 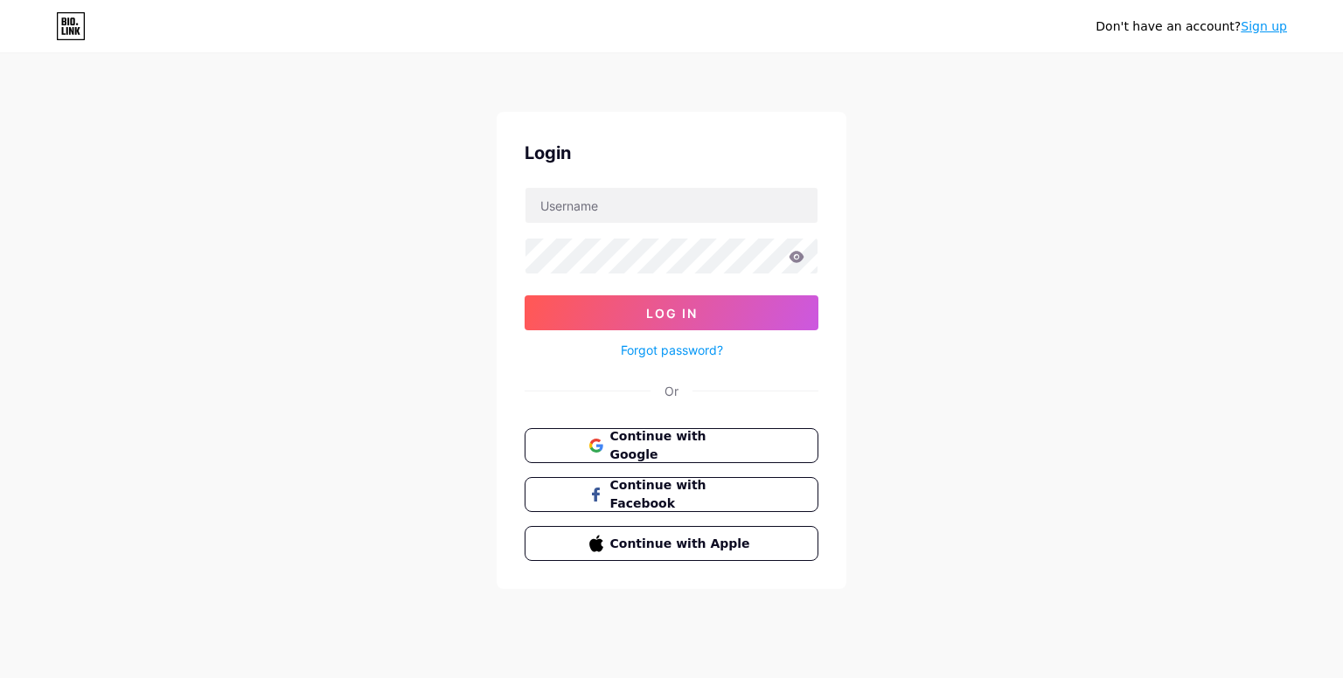 What do you see at coordinates (682, 446) in the screenshot?
I see `span: Continue with Google` at bounding box center [682, 446].